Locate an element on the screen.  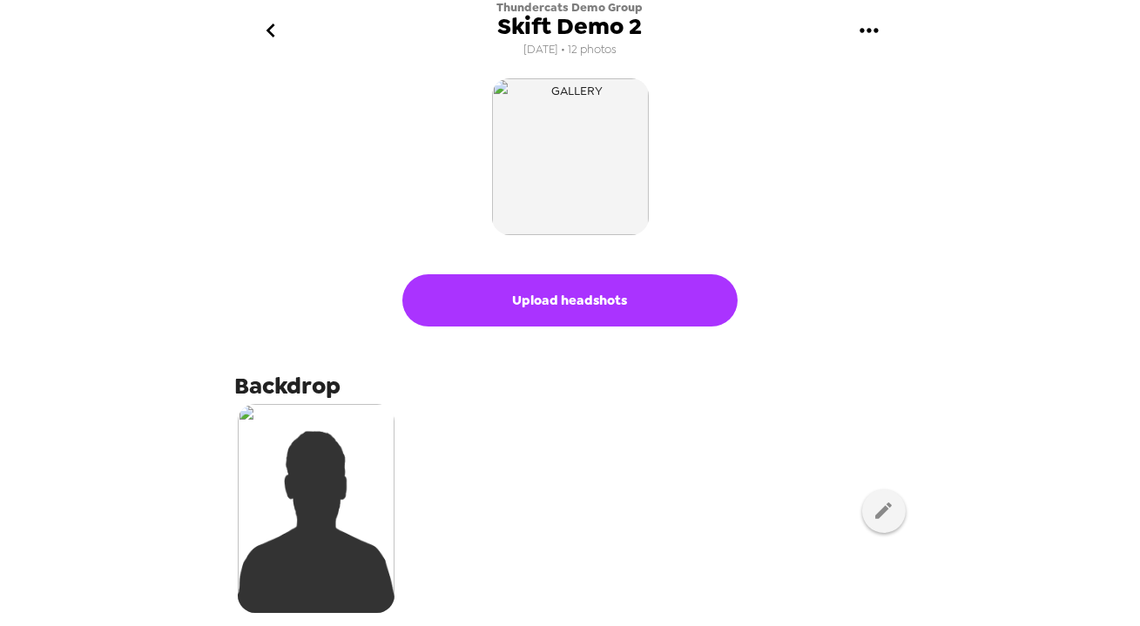
button: Upload headshots is located at coordinates (570, 301).